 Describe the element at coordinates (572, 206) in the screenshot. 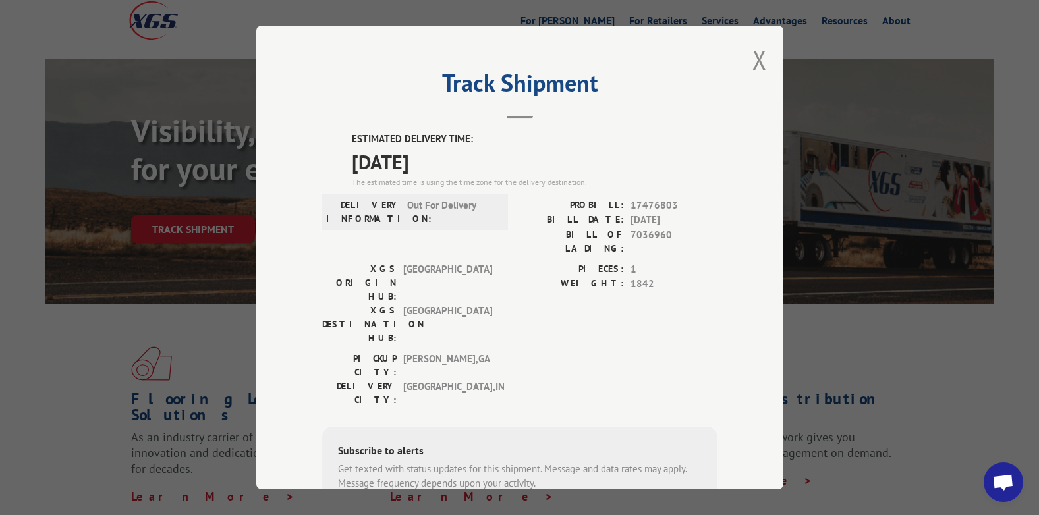

I see `label: PROBILL:` at that location.